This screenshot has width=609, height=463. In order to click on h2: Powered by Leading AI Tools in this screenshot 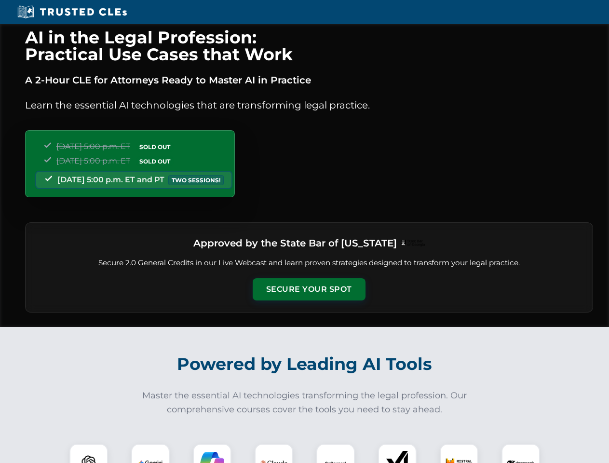, I will do `click(305, 364)`.